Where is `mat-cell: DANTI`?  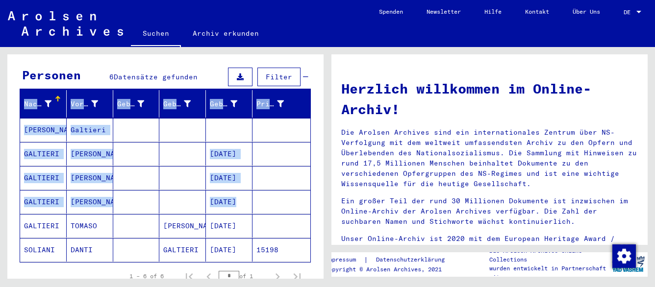
mat-cell: DANTI is located at coordinates (90, 250).